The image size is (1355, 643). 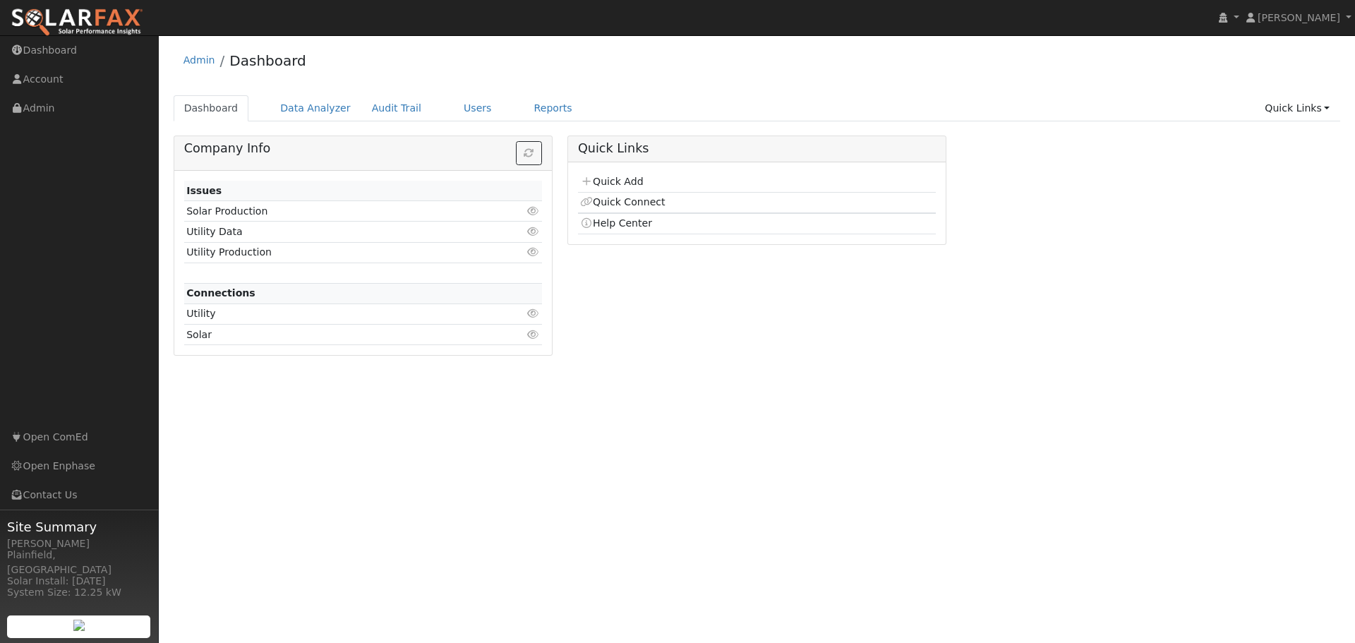 What do you see at coordinates (611, 181) in the screenshot?
I see `a: Quick Add` at bounding box center [611, 181].